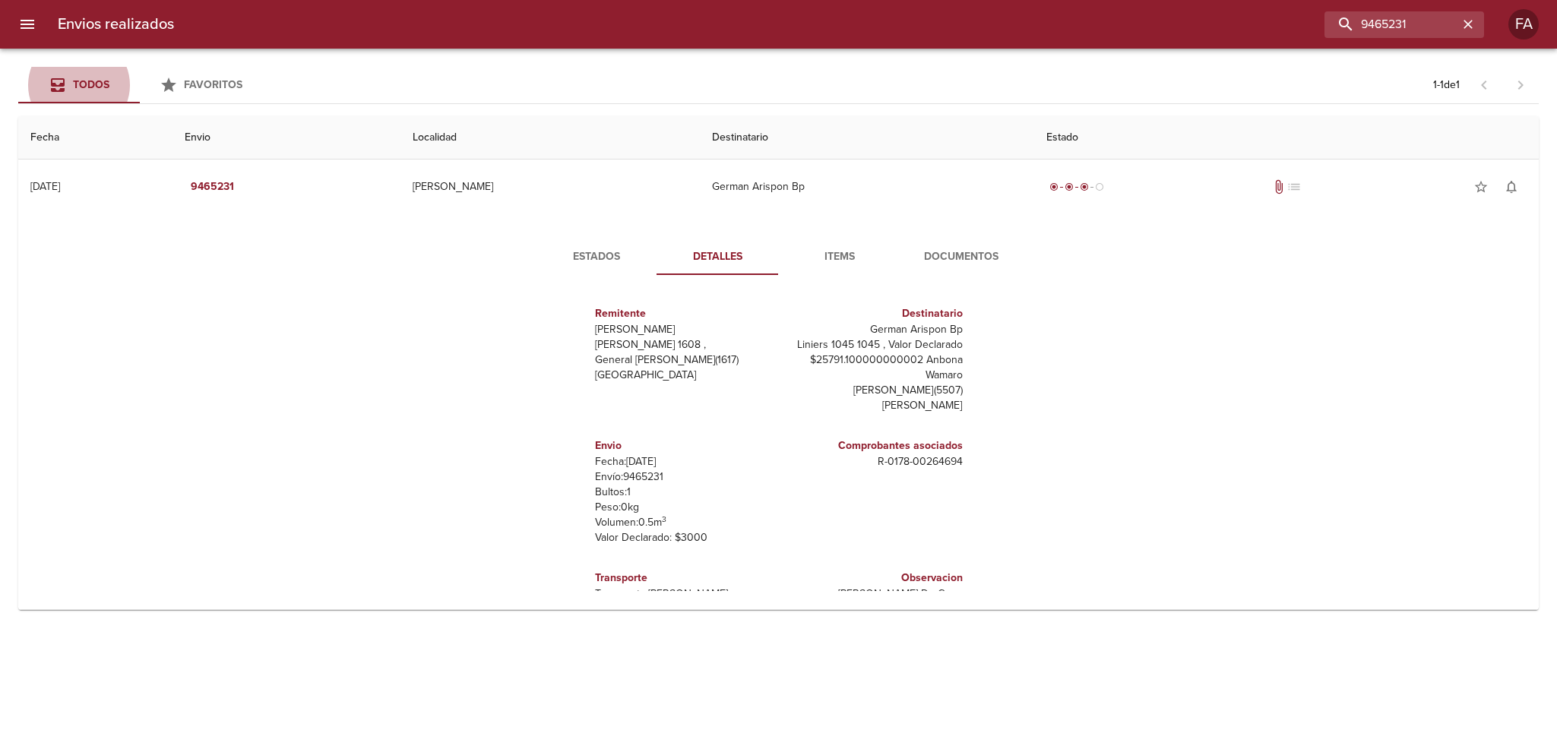 This screenshot has width=1557, height=730. I want to click on p: Volumen: 0.5 m, so click(684, 523).